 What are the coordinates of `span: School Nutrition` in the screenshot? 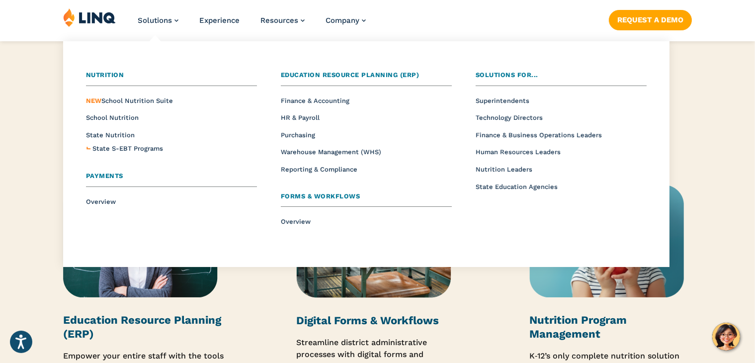 It's located at (112, 117).